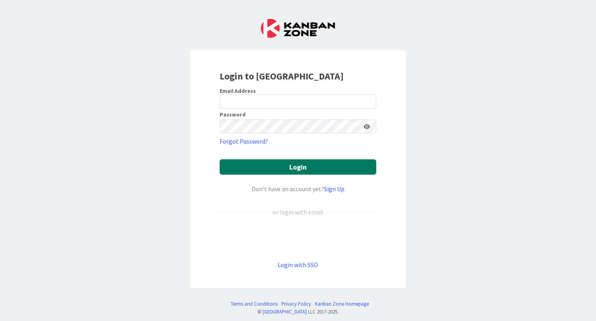 This screenshot has height=321, width=596. Describe the element at coordinates (298, 28) in the screenshot. I see `img: Kanban Zone` at that location.